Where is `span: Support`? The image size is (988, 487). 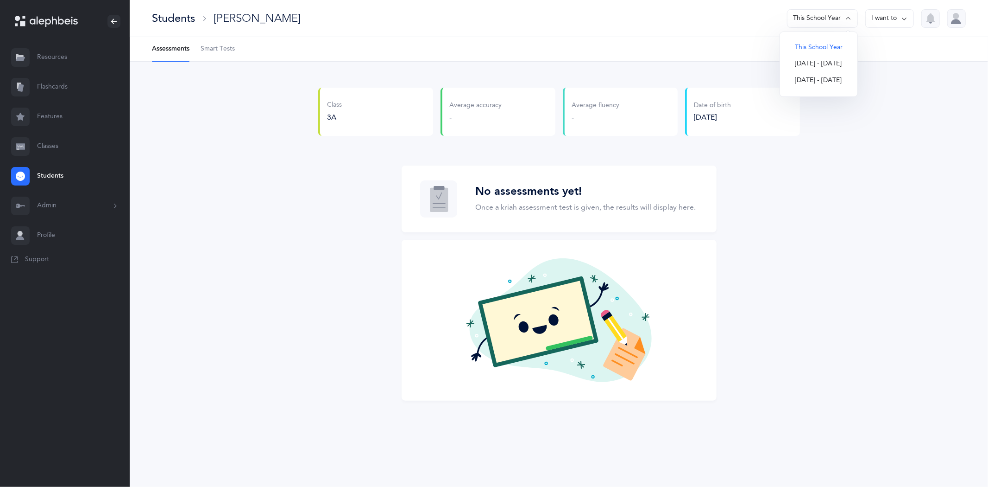
span: Support is located at coordinates (37, 260).